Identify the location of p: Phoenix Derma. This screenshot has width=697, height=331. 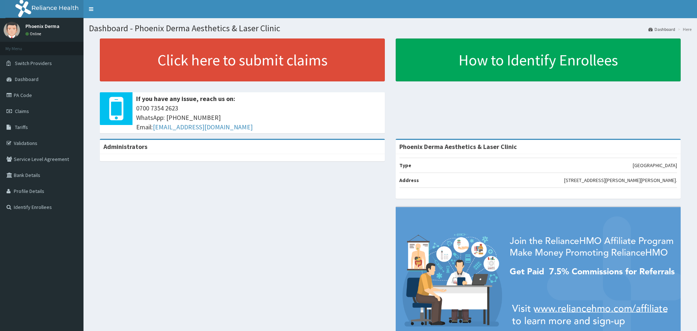
(42, 26).